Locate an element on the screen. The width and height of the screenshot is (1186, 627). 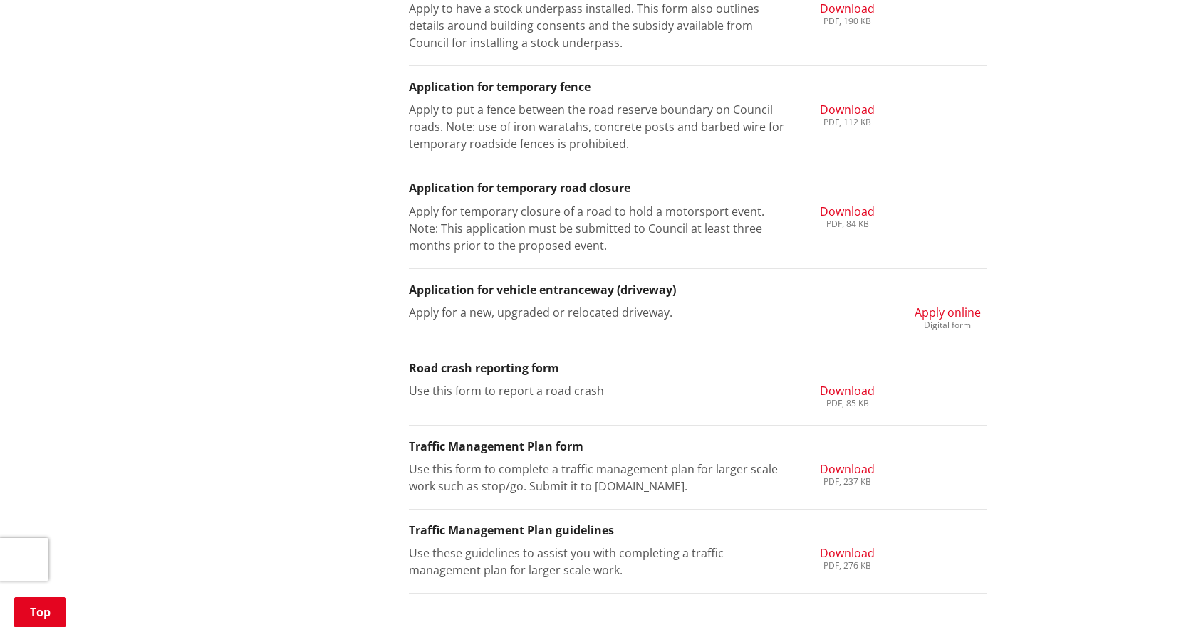
a: Download PDF, 85 KB is located at coordinates (847, 395).